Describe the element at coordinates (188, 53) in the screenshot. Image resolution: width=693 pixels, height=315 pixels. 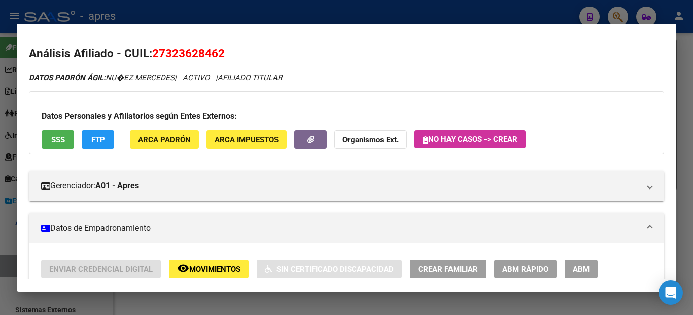
I see `span: 27323628462` at that location.